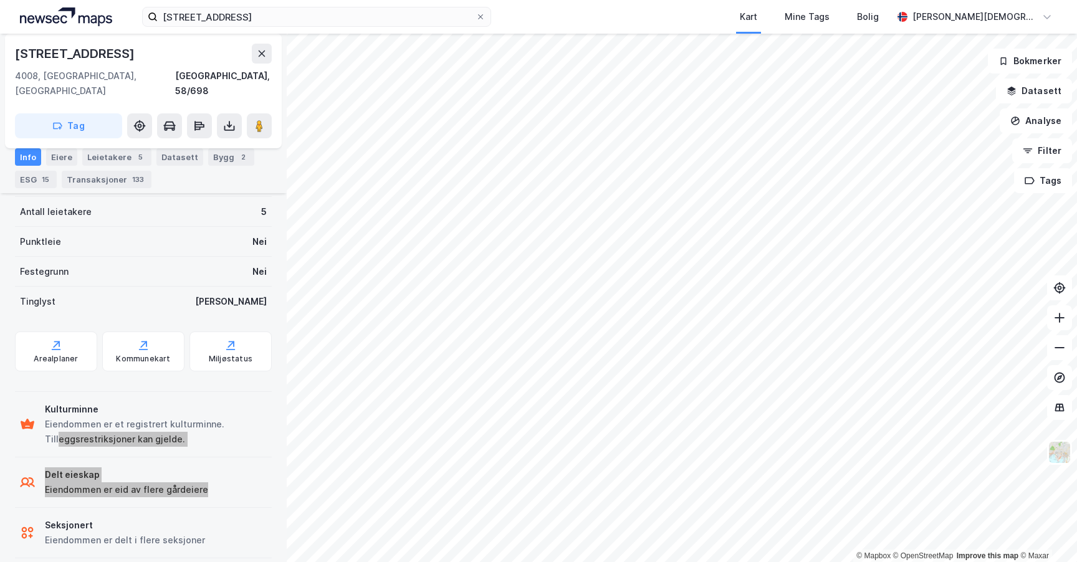 The image size is (1077, 562). Describe the element at coordinates (316, 17) in the screenshot. I see `input: Søk på adresse, matrikkel, gårdeiere, leietakere eller personer` at that location.